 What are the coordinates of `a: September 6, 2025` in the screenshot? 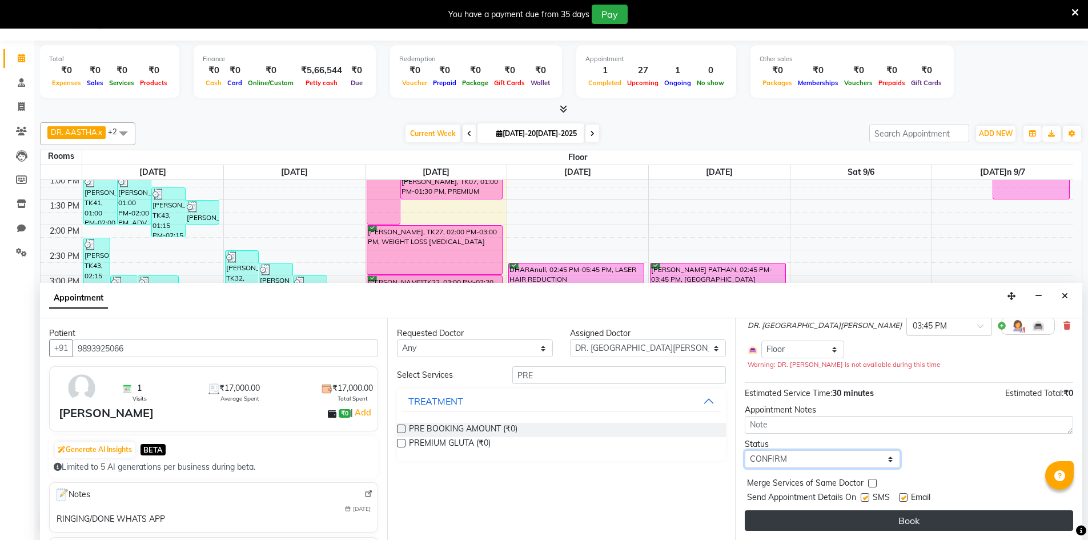 It's located at (861, 172).